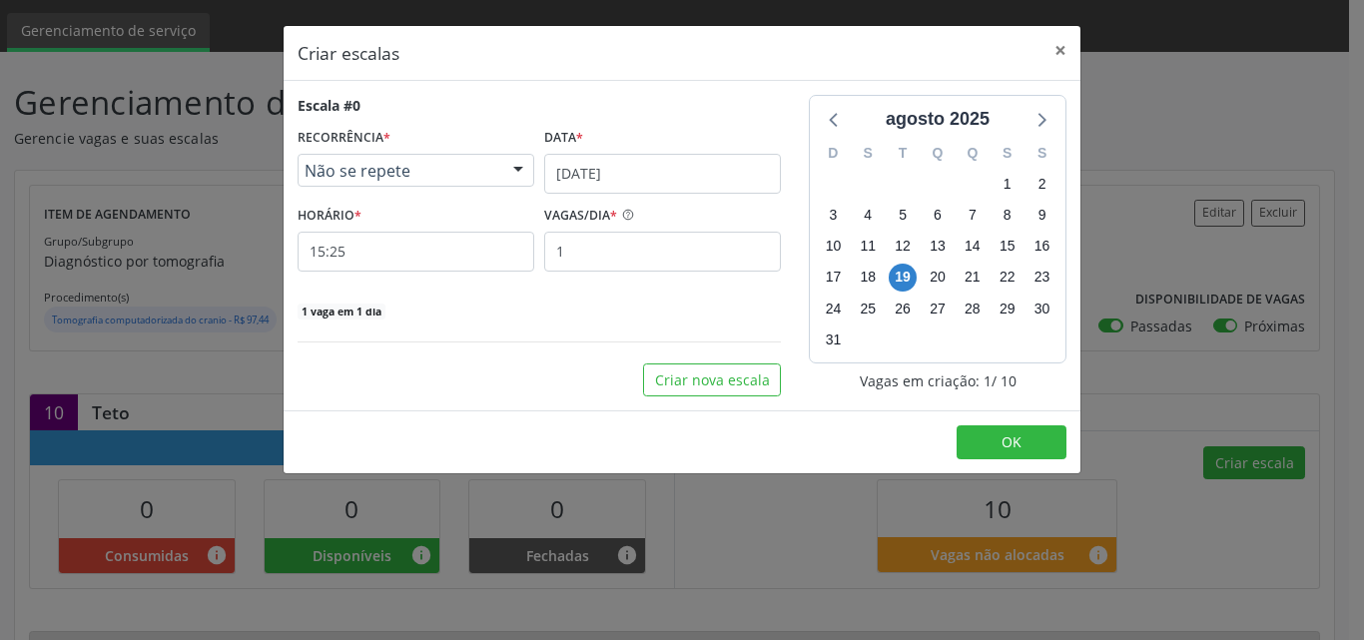 The width and height of the screenshot is (1364, 640). I want to click on span: domingo, 3 de agosto de 2025, so click(833, 216).